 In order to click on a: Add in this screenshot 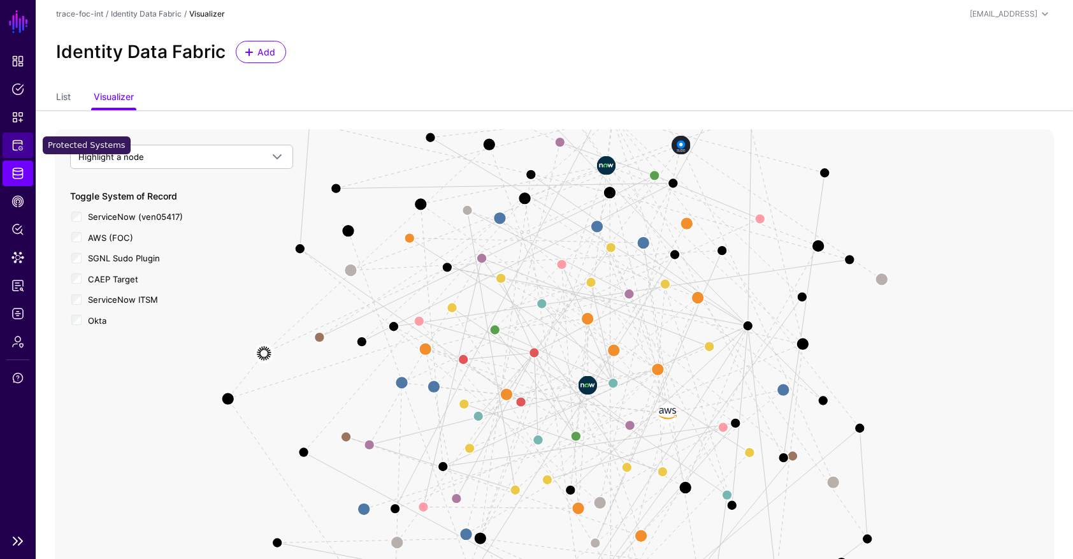, I will do `click(261, 52)`.